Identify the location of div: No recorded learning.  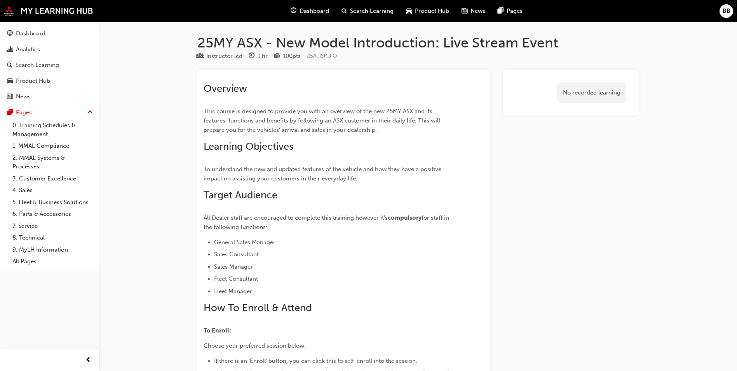
(592, 93).